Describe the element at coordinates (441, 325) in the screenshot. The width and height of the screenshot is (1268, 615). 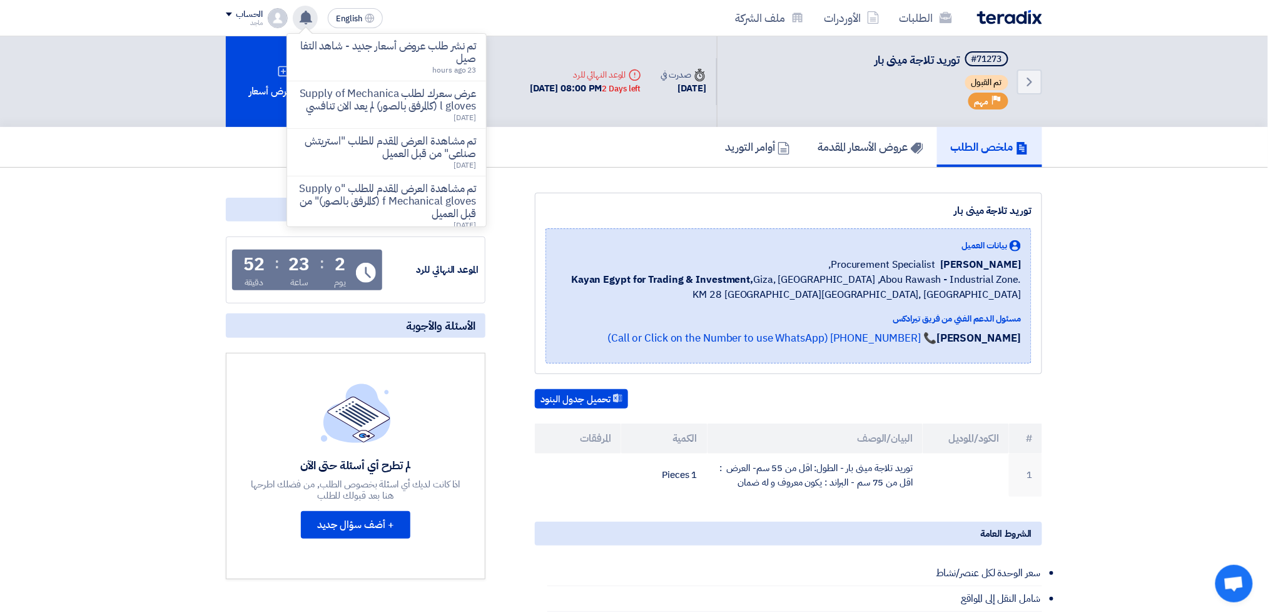
I see `span: الأسئلة والأجوبة` at that location.